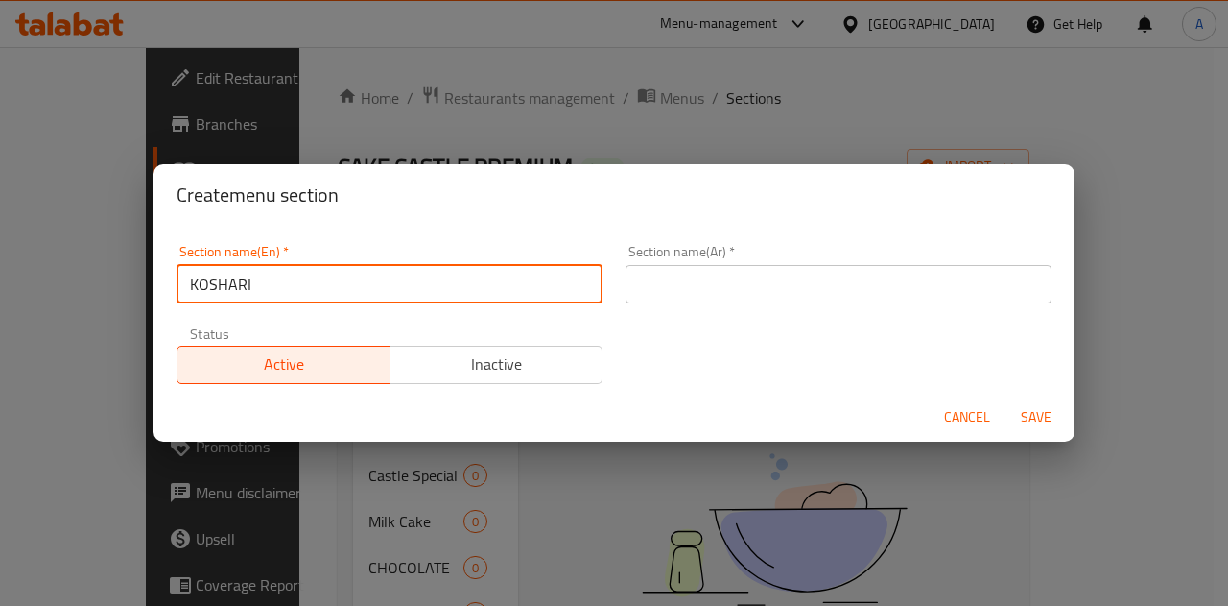  Describe the element at coordinates (497, 364) in the screenshot. I see `span: Inactive` at that location.